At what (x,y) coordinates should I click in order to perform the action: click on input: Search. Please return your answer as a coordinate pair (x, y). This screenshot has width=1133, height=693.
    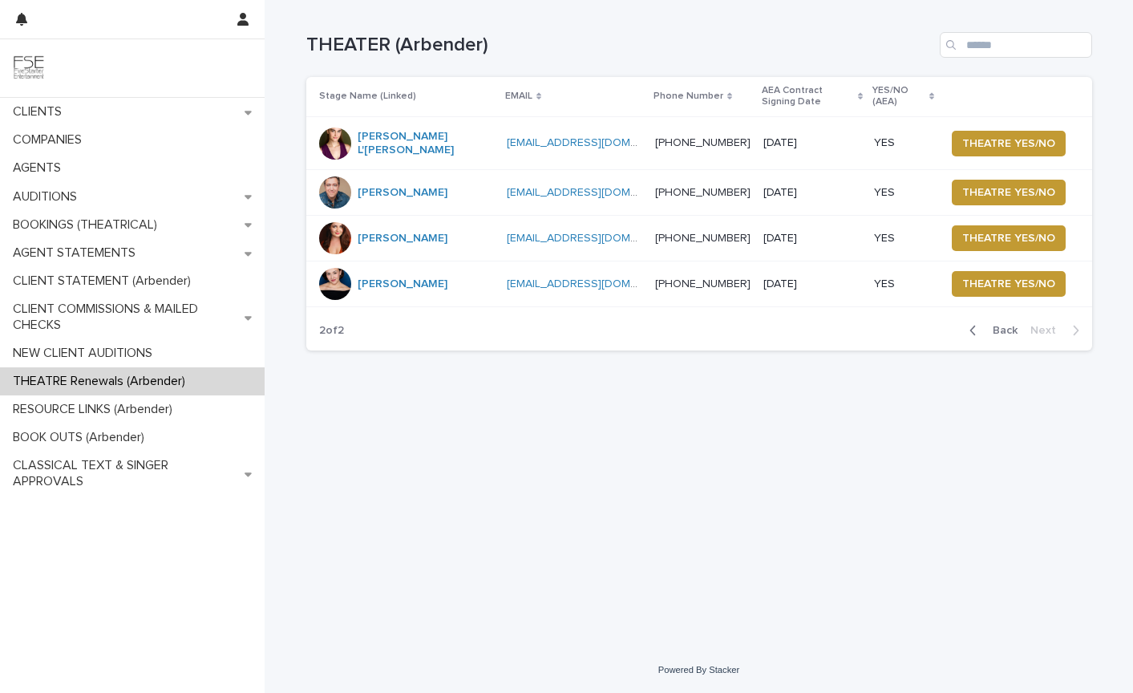
    Looking at the image, I should click on (1016, 45).